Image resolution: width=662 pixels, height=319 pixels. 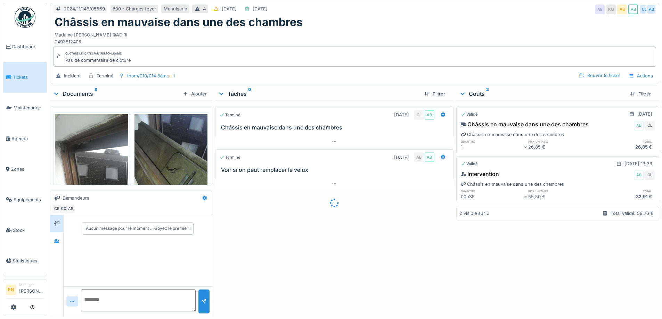 I want to click on div: Coûts, so click(x=542, y=94).